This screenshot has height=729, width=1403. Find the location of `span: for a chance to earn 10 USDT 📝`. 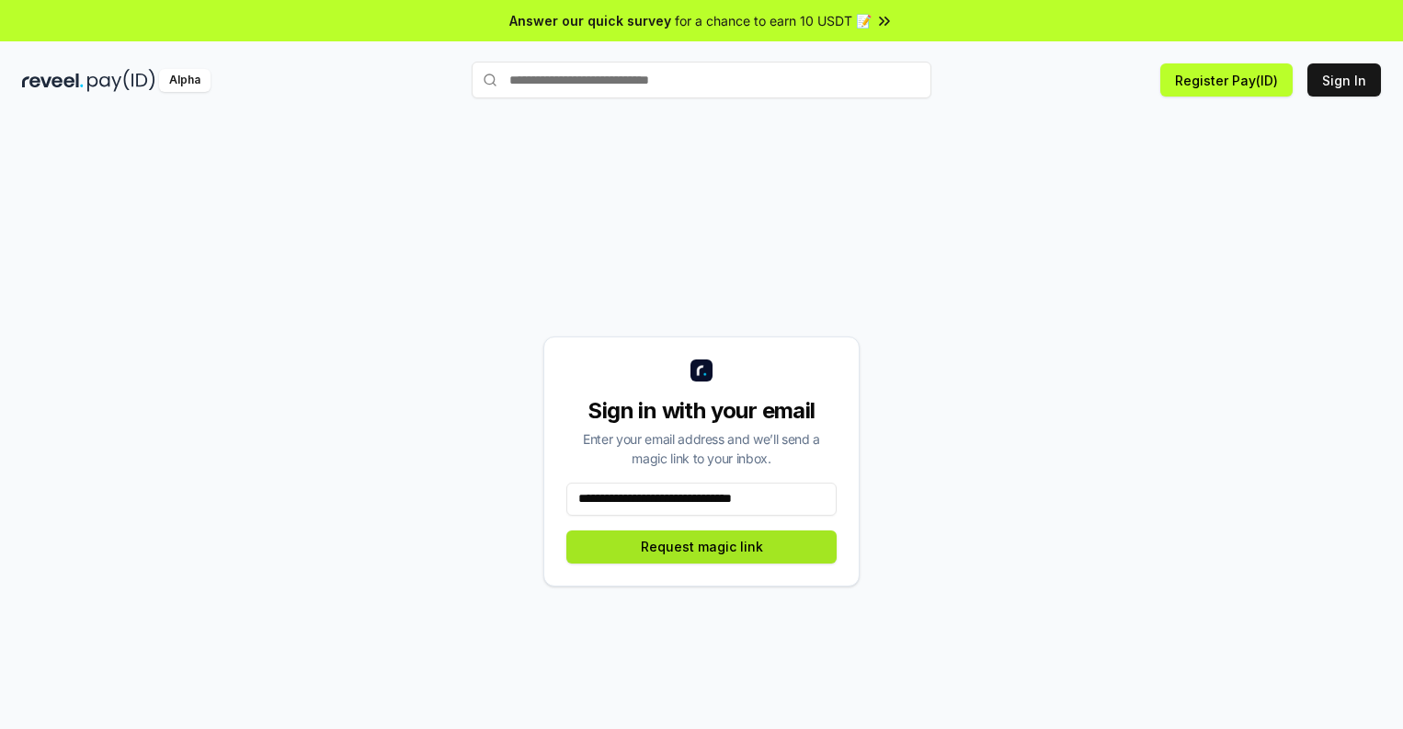

span: for a chance to earn 10 USDT 📝 is located at coordinates (773, 20).